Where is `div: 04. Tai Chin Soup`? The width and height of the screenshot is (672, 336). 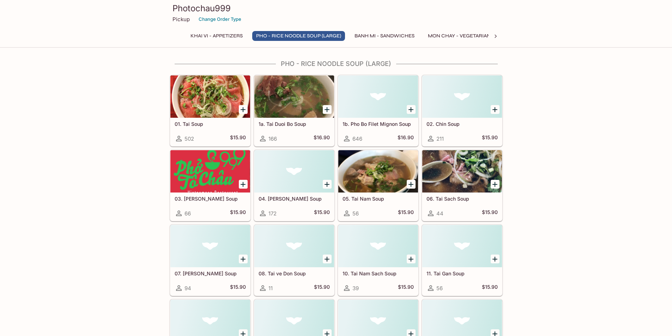 div: 04. Tai Chin Soup is located at coordinates (294, 171).